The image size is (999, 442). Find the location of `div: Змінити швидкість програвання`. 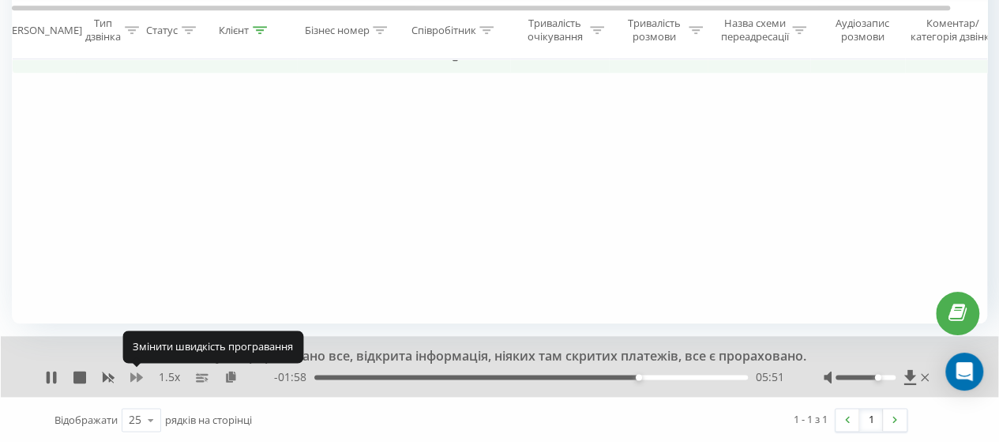

div: Змінити швидкість програвання is located at coordinates (212, 346).